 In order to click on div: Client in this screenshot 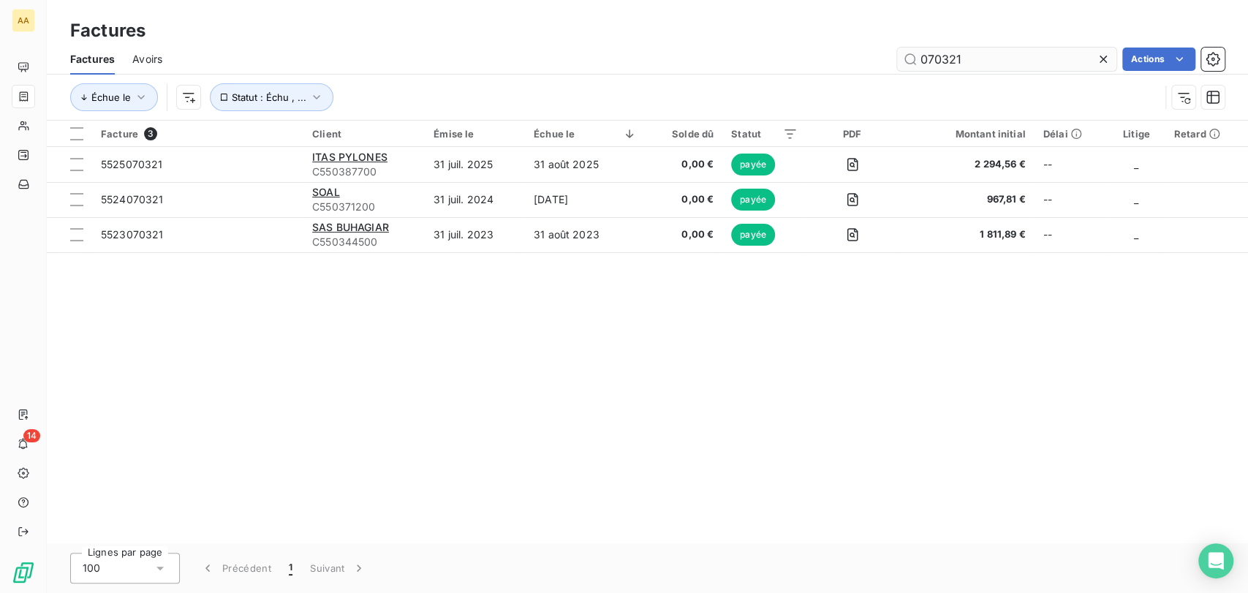, I will do `click(364, 134)`.